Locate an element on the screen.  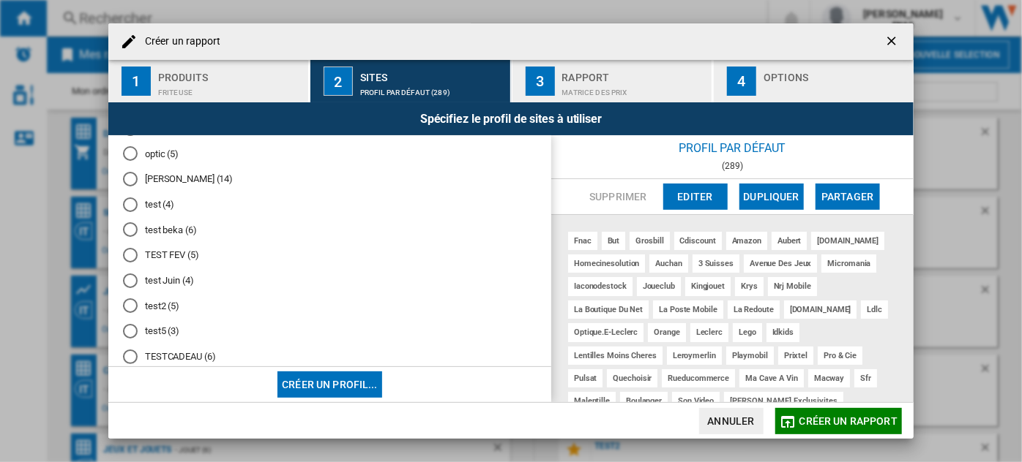
div: fnac is located at coordinates (582, 241).